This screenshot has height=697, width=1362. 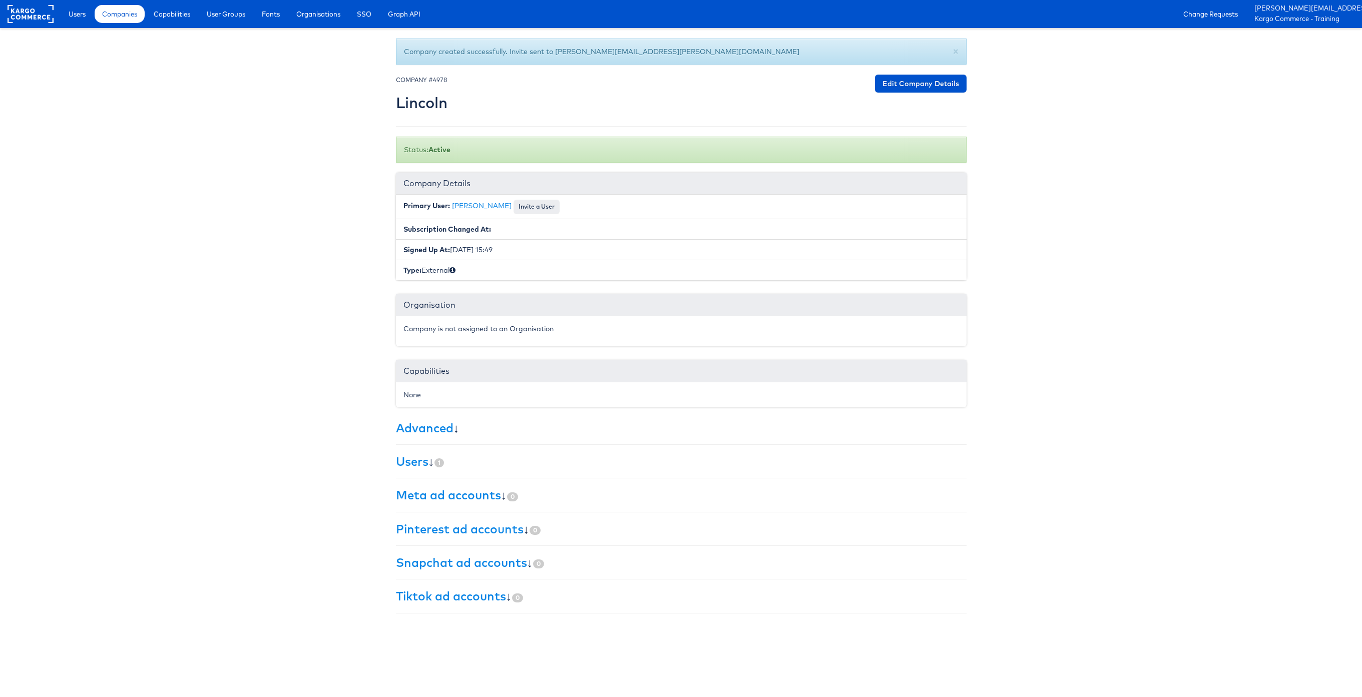 What do you see at coordinates (364, 14) in the screenshot?
I see `a: SSO` at bounding box center [364, 14].